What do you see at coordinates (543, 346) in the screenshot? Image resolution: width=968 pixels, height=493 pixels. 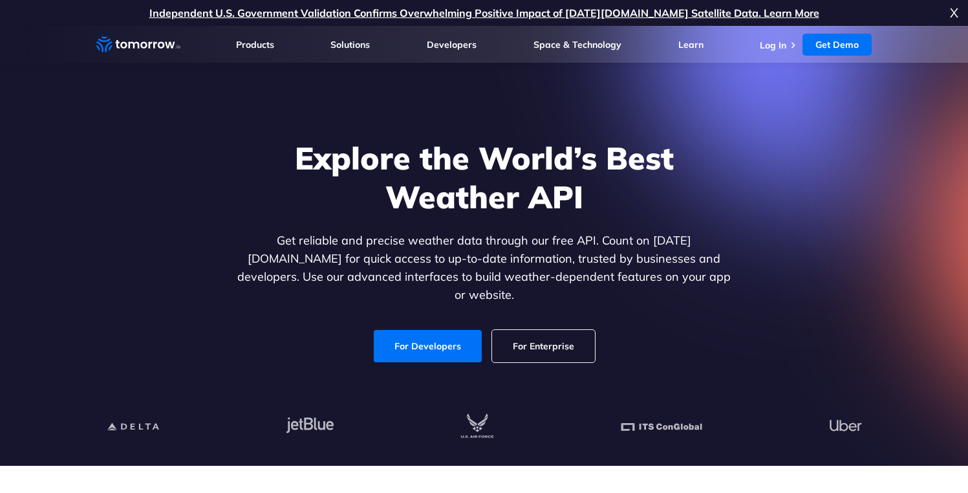 I see `a: For Enterprise` at bounding box center [543, 346].